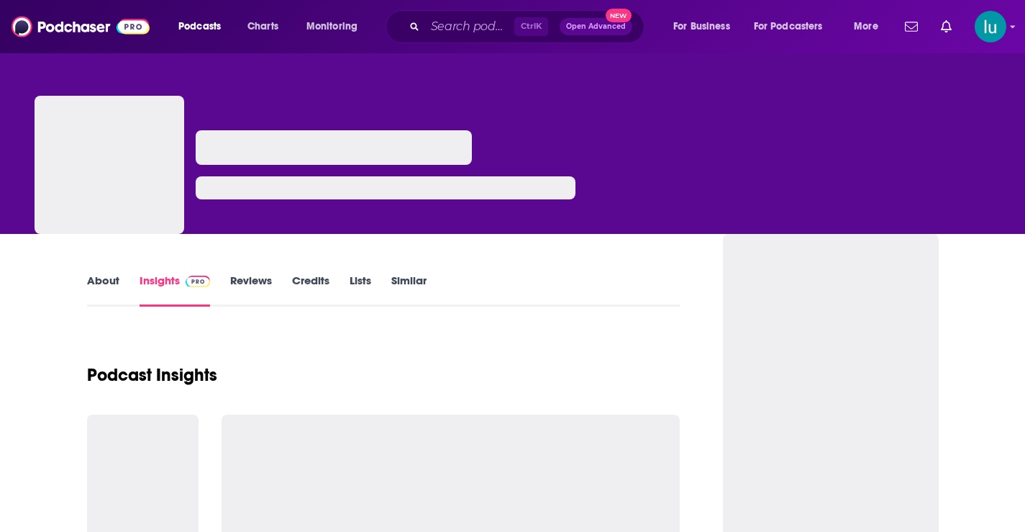 The height and width of the screenshot is (532, 1025). Describe the element at coordinates (263, 27) in the screenshot. I see `a: Charts` at that location.